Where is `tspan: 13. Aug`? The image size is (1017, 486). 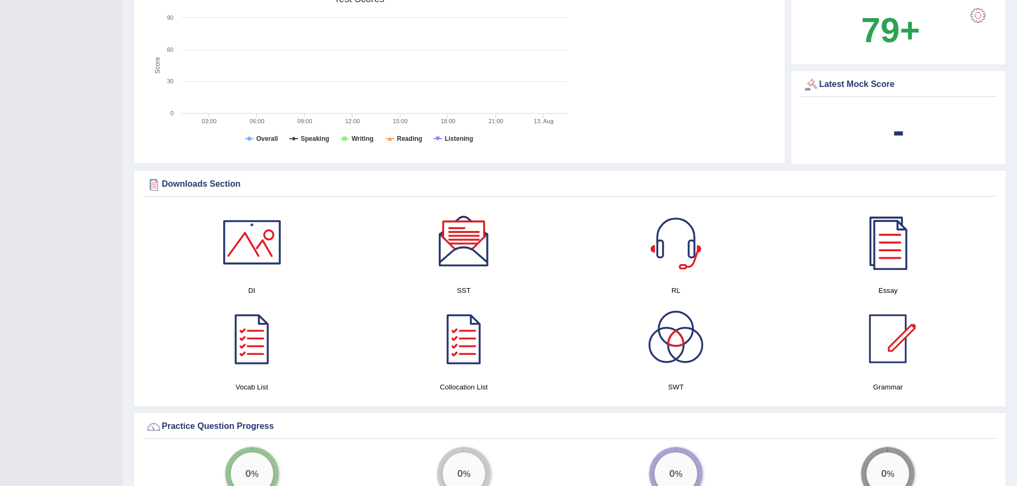 tspan: 13. Aug is located at coordinates (544, 121).